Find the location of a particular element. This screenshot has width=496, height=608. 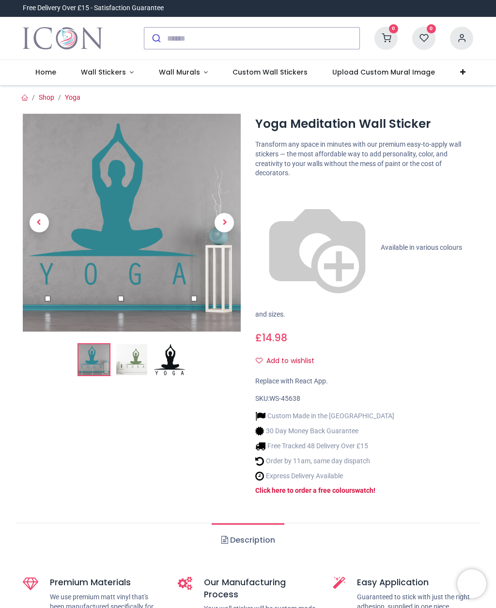

a: Click here to order a free colour is located at coordinates (303, 490).